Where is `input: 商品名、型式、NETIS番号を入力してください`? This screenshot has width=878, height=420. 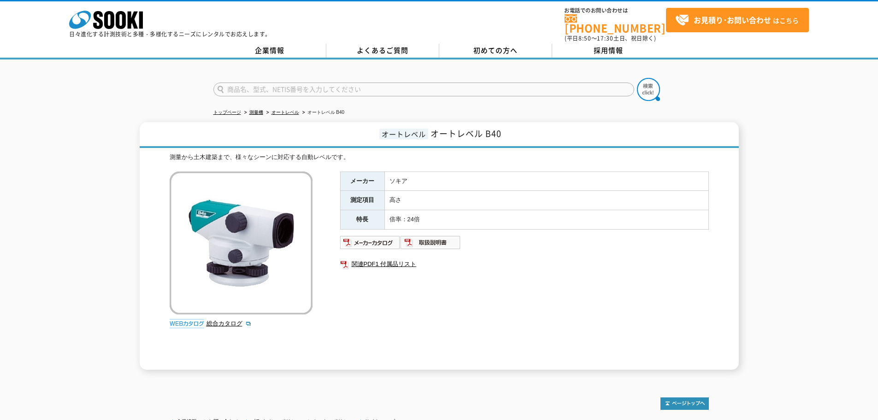
input: 商品名、型式、NETIS番号を入力してください is located at coordinates (423, 89).